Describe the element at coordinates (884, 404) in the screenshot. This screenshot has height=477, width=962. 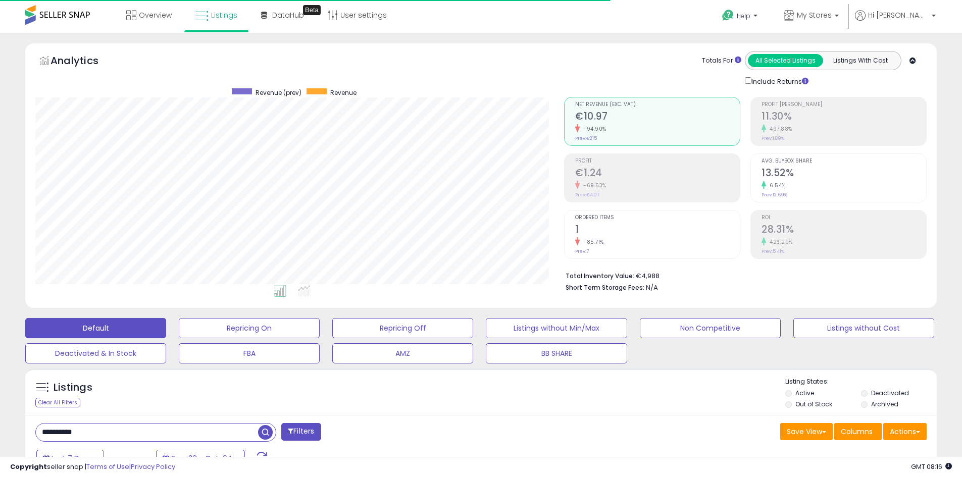
I see `label: Archived` at that location.